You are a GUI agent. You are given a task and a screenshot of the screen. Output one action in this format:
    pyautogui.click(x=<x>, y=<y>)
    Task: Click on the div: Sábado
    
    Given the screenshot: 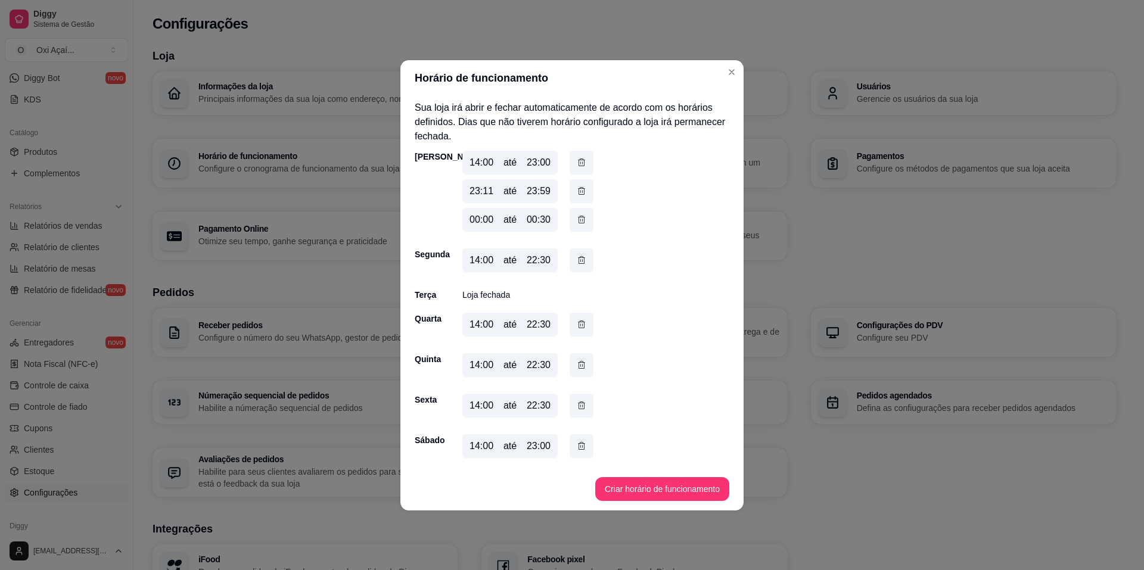 What is the action you would take?
    pyautogui.click(x=427, y=440)
    